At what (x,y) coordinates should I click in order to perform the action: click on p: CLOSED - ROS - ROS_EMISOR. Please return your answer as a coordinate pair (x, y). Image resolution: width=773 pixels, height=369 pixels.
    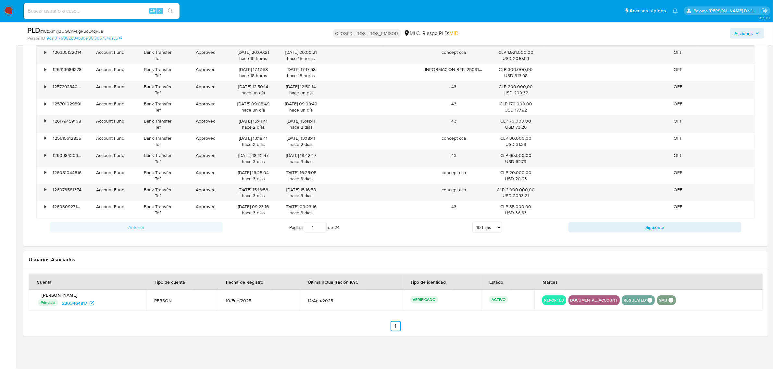
    Looking at the image, I should click on (367, 33).